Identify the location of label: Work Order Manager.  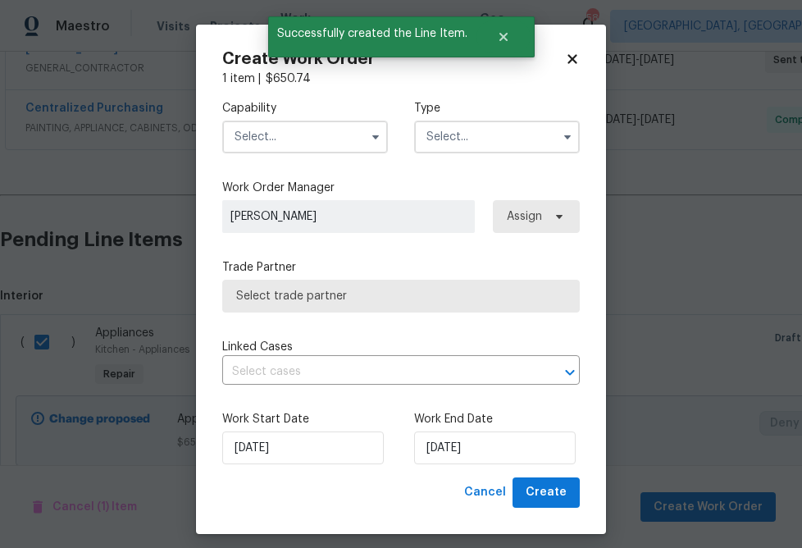
(401, 188).